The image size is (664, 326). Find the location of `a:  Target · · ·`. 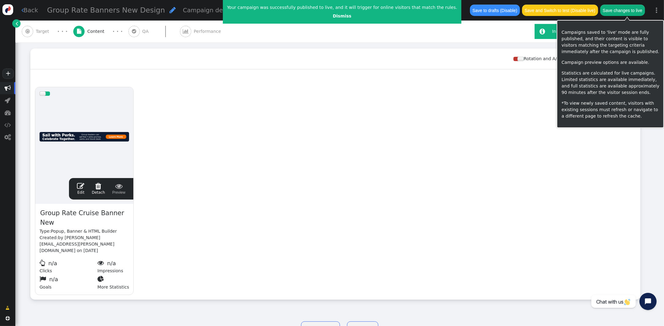

a:  Target · · · is located at coordinates (48, 31).